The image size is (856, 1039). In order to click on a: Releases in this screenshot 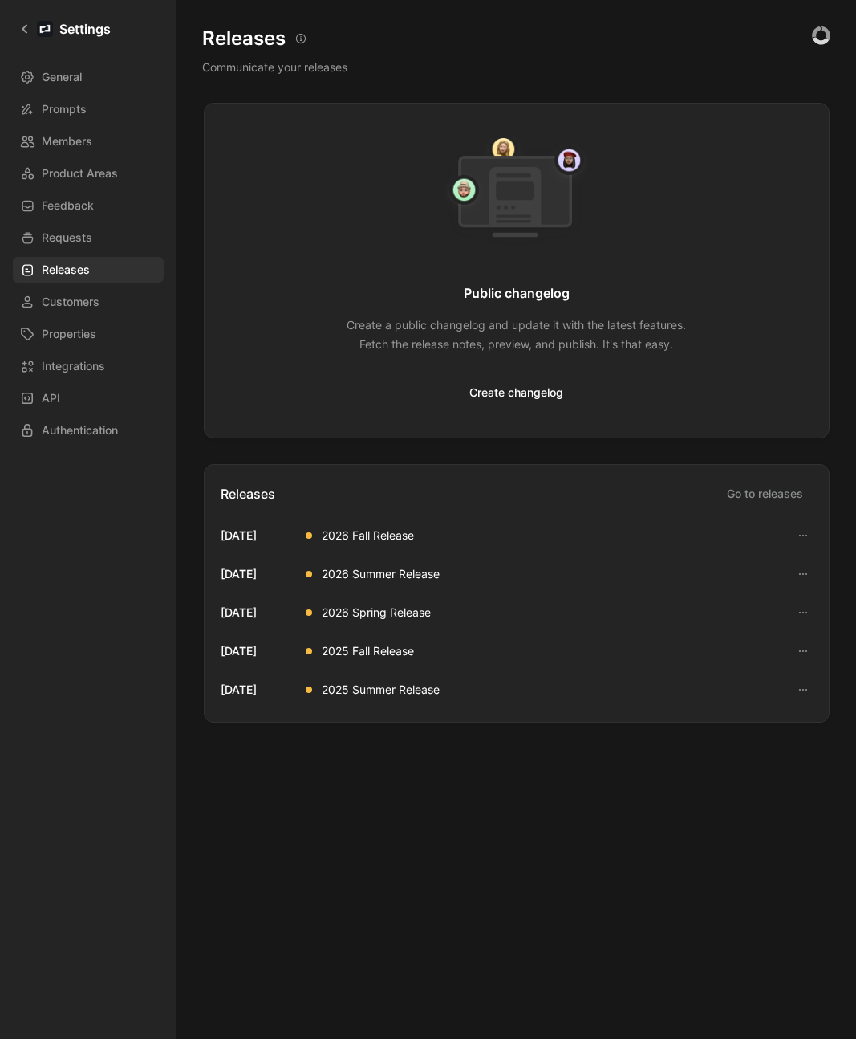, I will do `click(88, 270)`.